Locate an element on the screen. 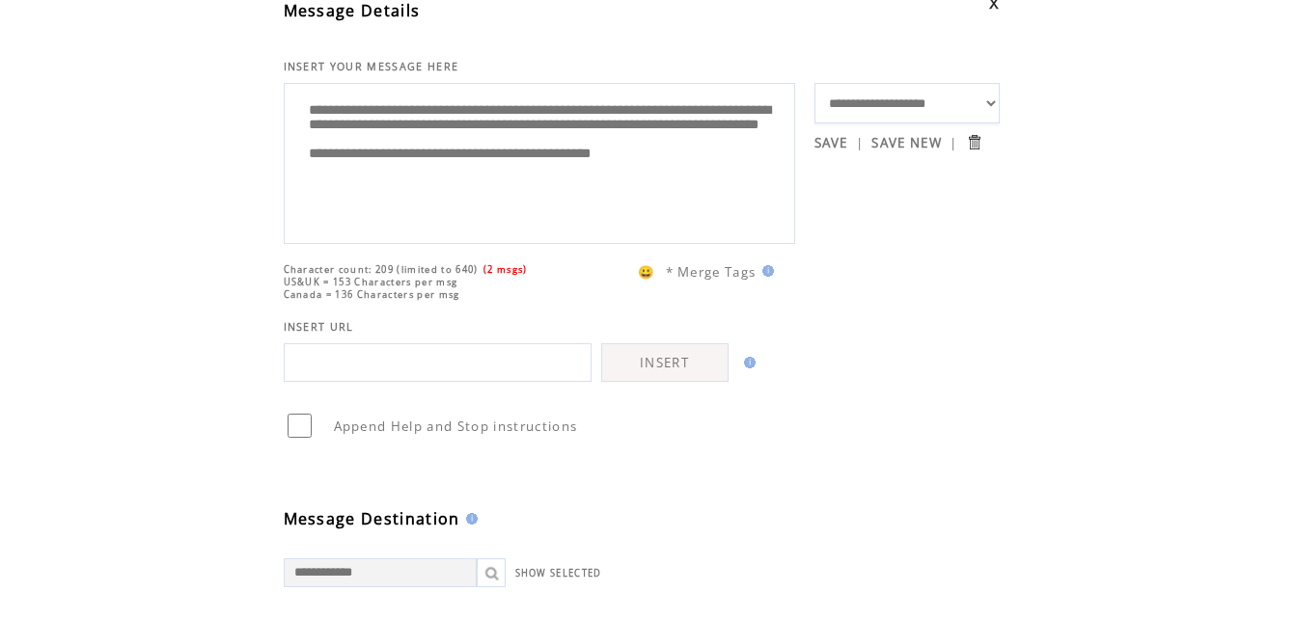 This screenshot has height=619, width=1296. span: INSERT YOUR MESSAGE HERE is located at coordinates (371, 67).